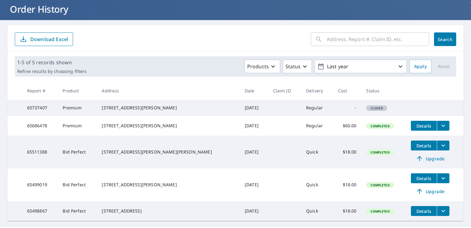  Describe the element at coordinates (77, 90) in the screenshot. I see `th: Product` at that location.